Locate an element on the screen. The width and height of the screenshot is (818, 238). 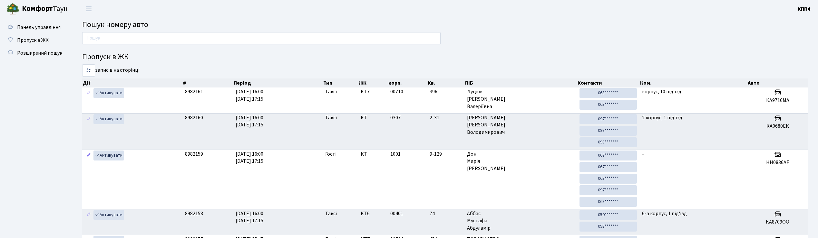
span: 74 is located at coordinates (445, 214).